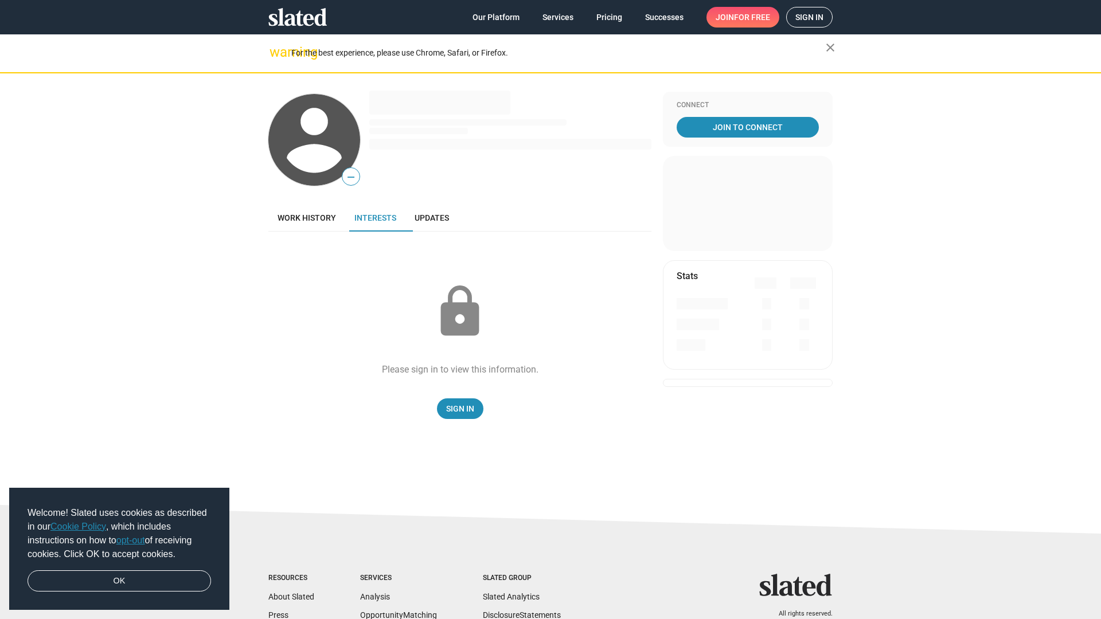 This screenshot has width=1101, height=619. I want to click on div: cookieconsent, so click(119, 549).